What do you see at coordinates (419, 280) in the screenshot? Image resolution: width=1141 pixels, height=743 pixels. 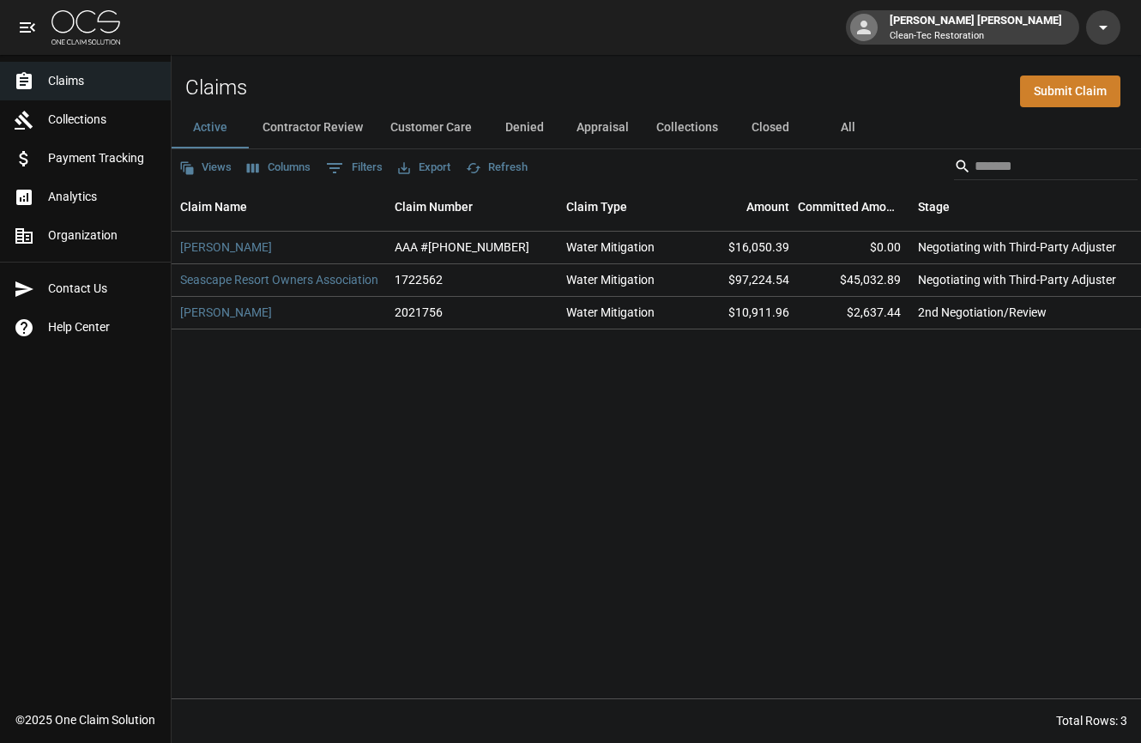 I see `div: 1722562` at bounding box center [419, 280].